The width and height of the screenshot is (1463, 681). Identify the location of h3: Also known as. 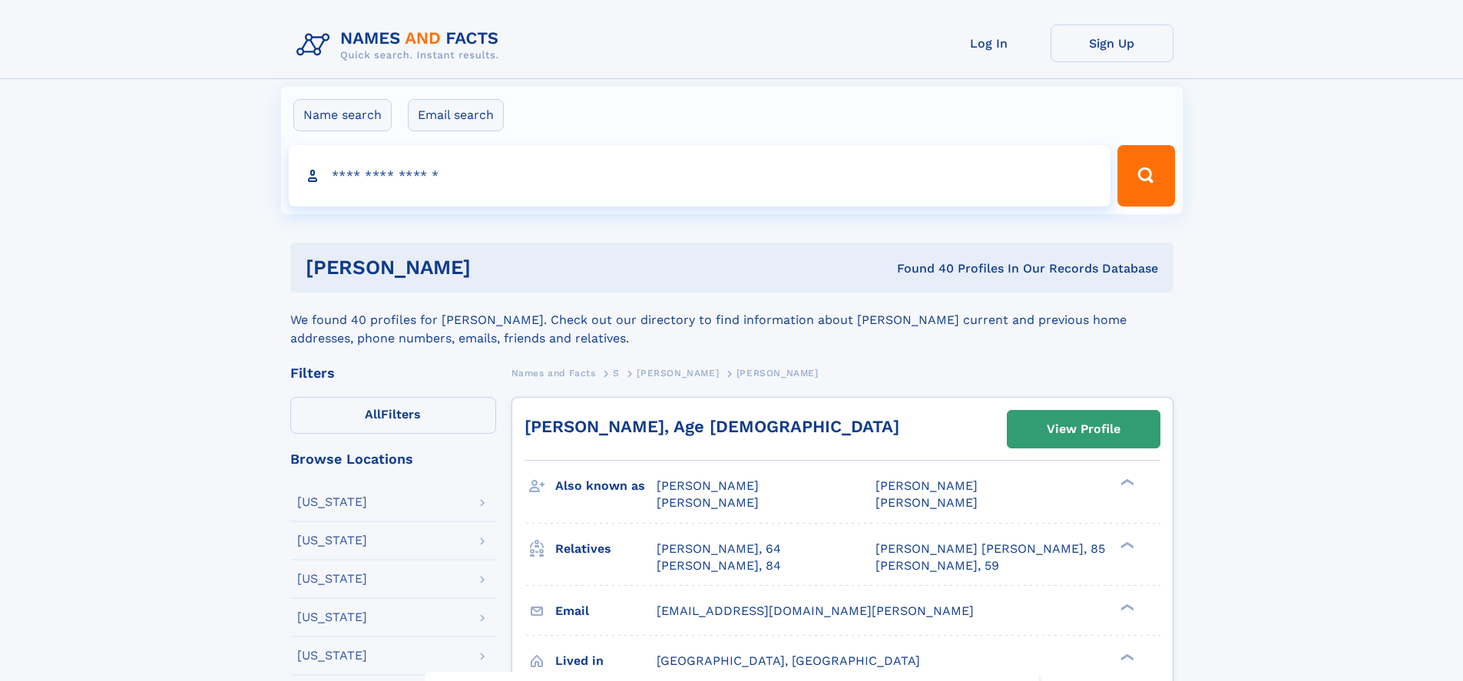
(606, 486).